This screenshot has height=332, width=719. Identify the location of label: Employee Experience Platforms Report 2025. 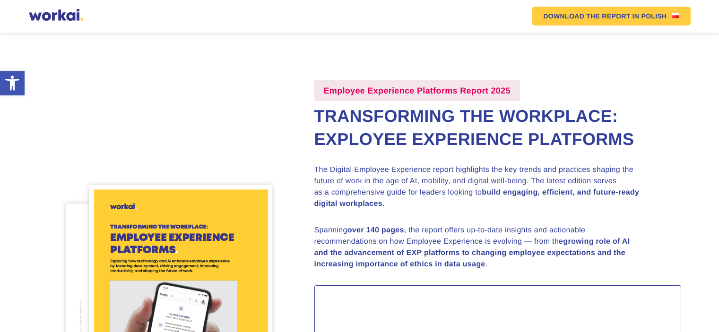
(417, 91).